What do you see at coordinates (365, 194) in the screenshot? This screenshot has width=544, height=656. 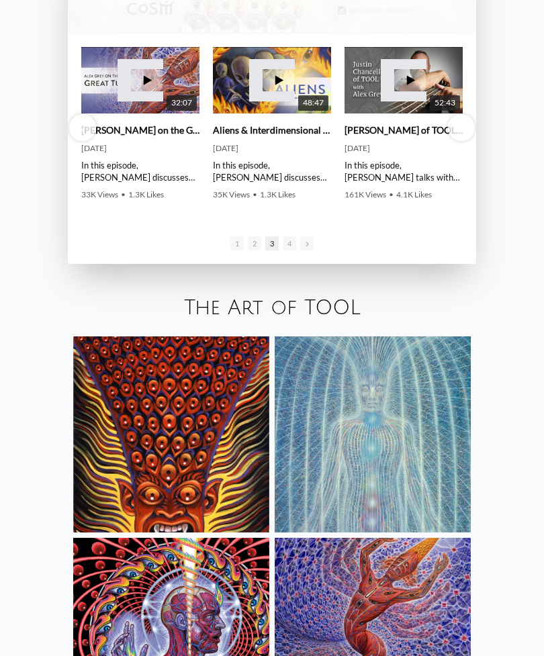 I see `span: 161K Views` at bounding box center [365, 194].